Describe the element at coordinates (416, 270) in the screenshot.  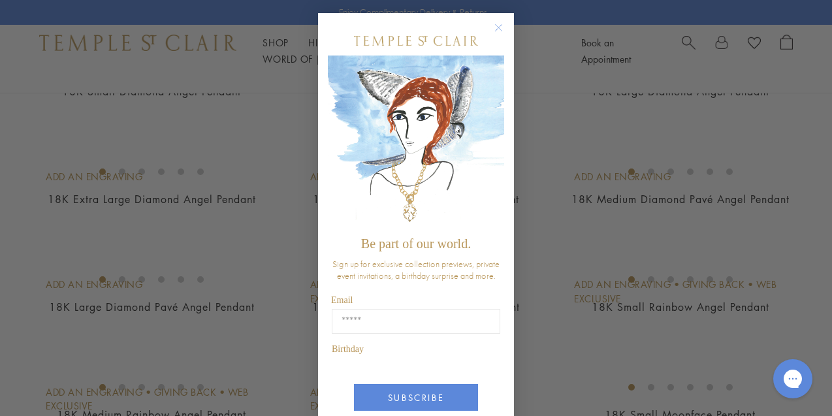
I see `span: Sign up for exclusive collection previews, private event invitations, a birthday surprise and more.` at that location.